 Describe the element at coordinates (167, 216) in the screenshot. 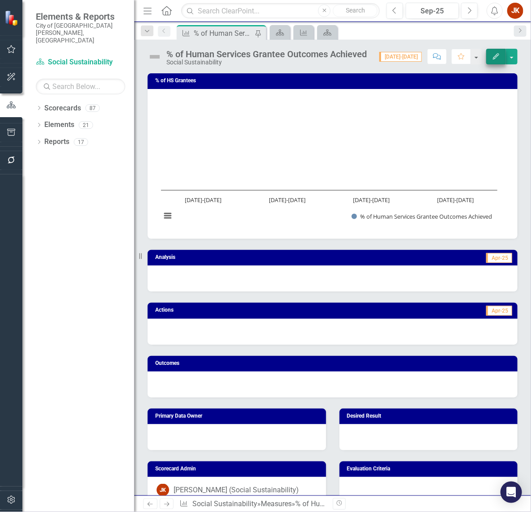

I see `button: View chart menu, Chart` at that location.